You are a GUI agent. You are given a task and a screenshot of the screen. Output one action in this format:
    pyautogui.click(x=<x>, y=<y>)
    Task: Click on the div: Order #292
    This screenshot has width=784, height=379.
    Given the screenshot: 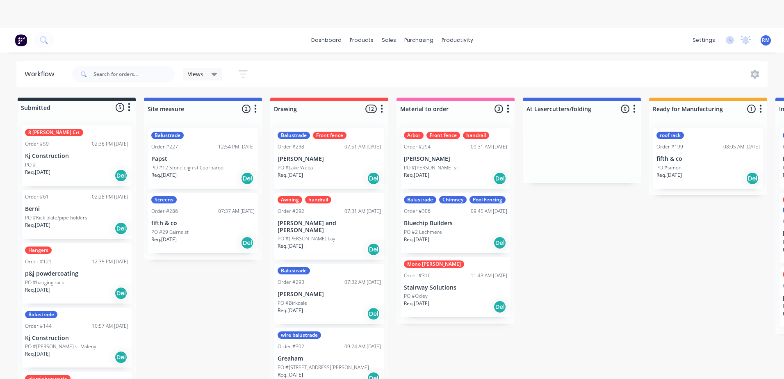 What is the action you would take?
    pyautogui.click(x=291, y=211)
    